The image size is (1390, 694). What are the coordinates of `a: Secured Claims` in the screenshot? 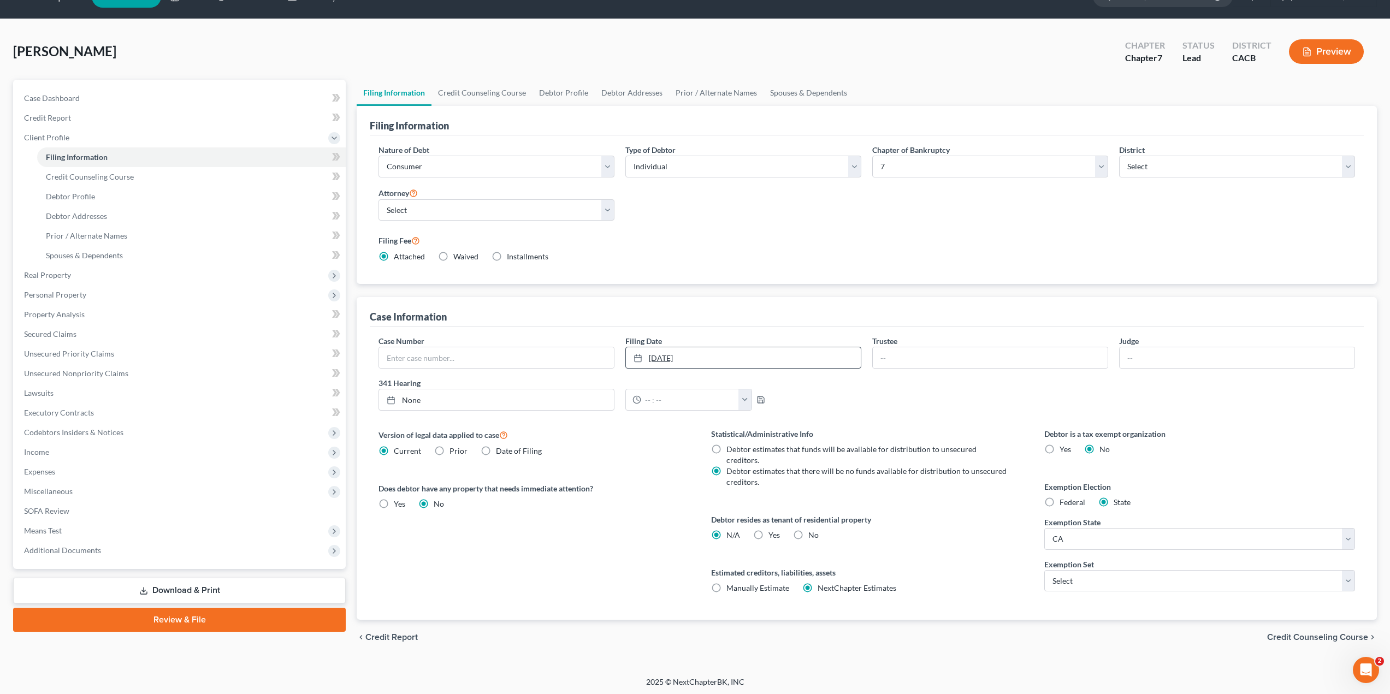 It's located at (180, 334).